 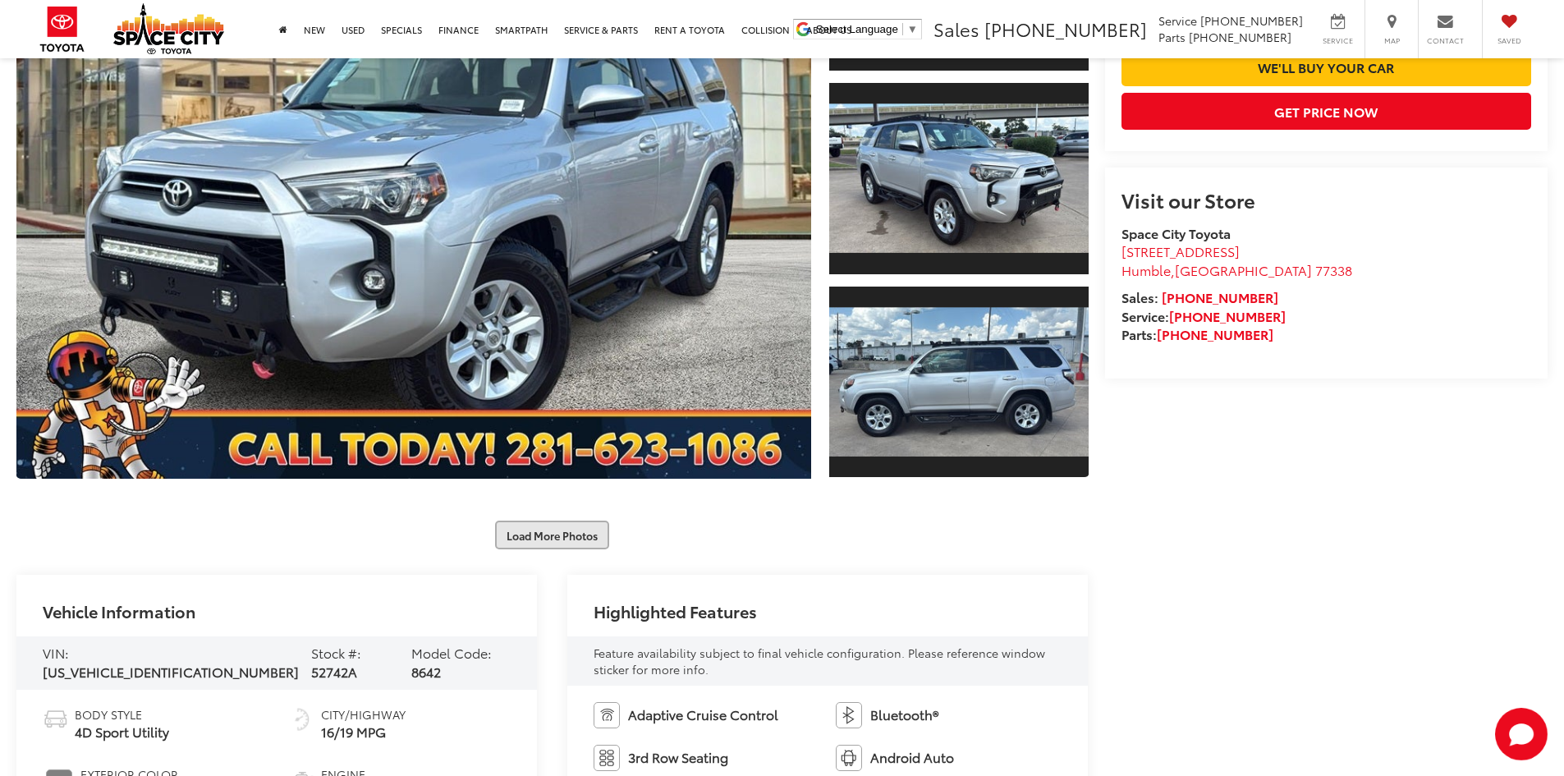 I want to click on span: Feature availability subject to final vehicle configuration. Please reference window sticker for ..., so click(x=819, y=661).